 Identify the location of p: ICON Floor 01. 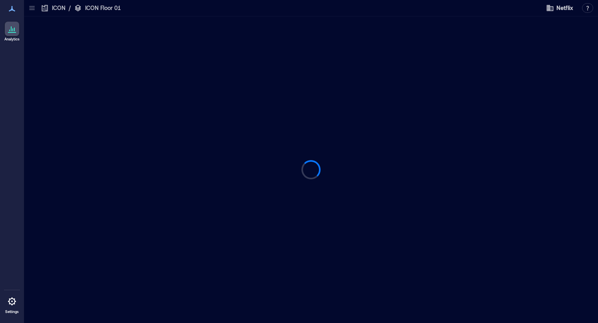
(103, 8).